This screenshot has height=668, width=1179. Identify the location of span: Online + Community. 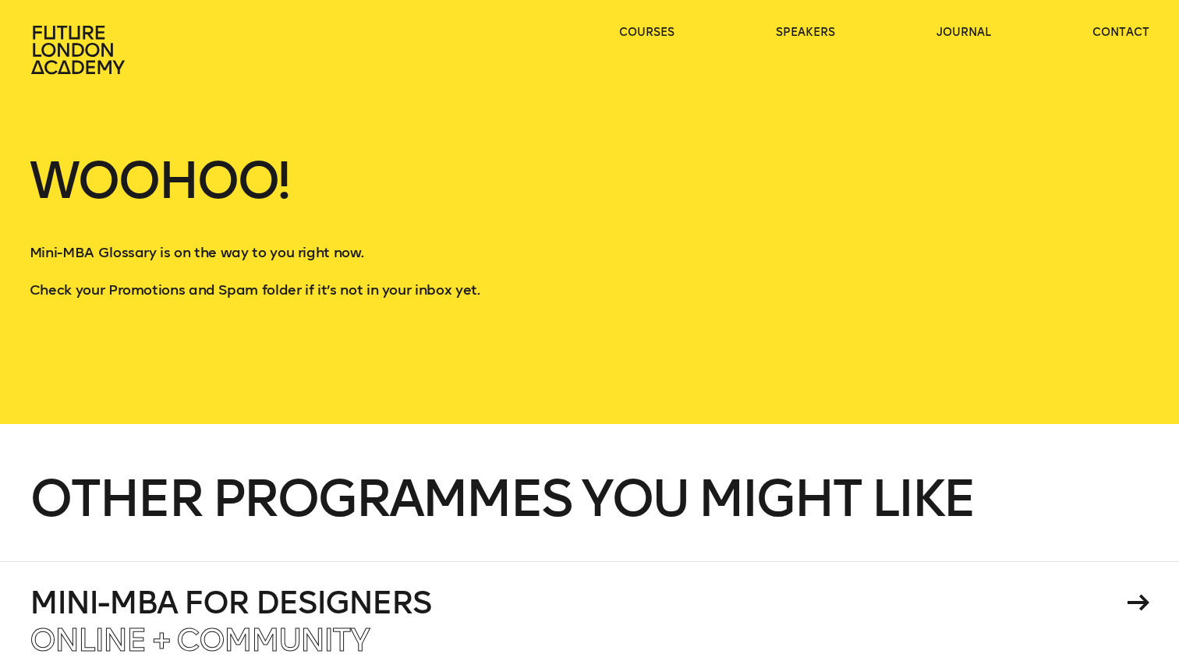
(199, 640).